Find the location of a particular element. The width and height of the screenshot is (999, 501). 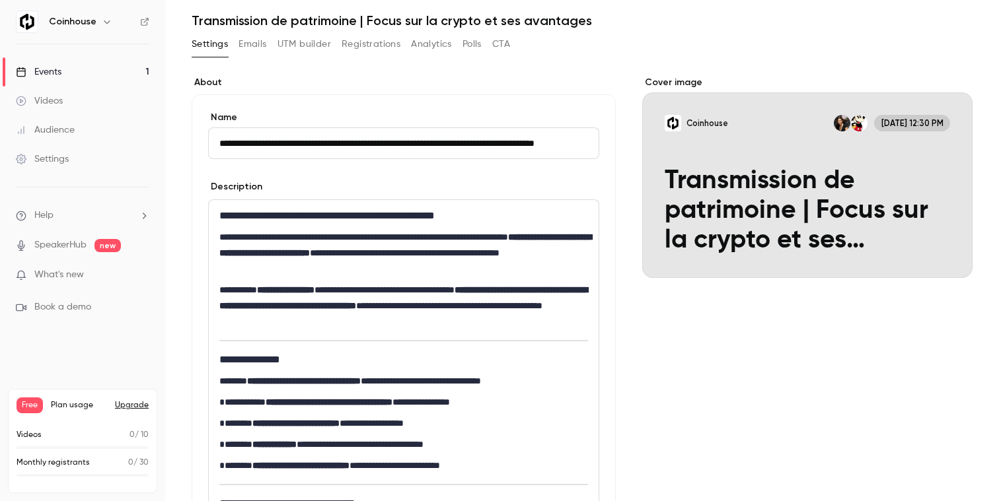

label: About is located at coordinates (404, 83).